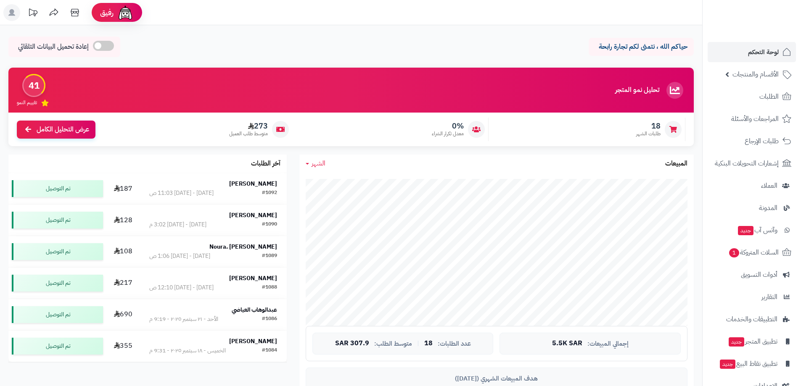  Describe the element at coordinates (270, 225) in the screenshot. I see `div: #1090` at that location.